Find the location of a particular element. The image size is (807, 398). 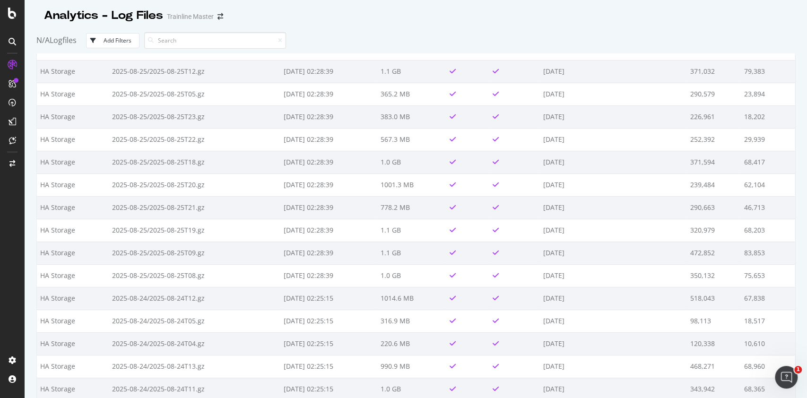

td: 23,894 is located at coordinates (768, 94).